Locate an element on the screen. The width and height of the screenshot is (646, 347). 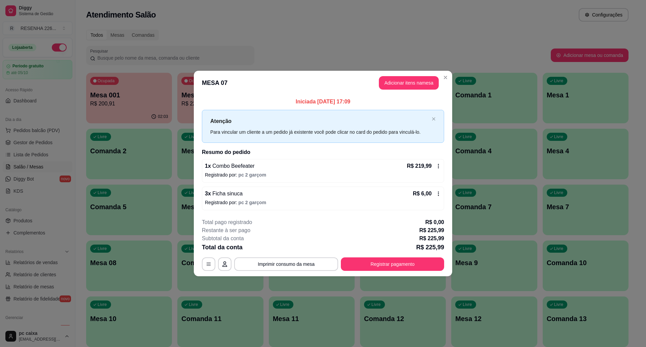
button: Imprimir consumo da mesa is located at coordinates (286, 264).